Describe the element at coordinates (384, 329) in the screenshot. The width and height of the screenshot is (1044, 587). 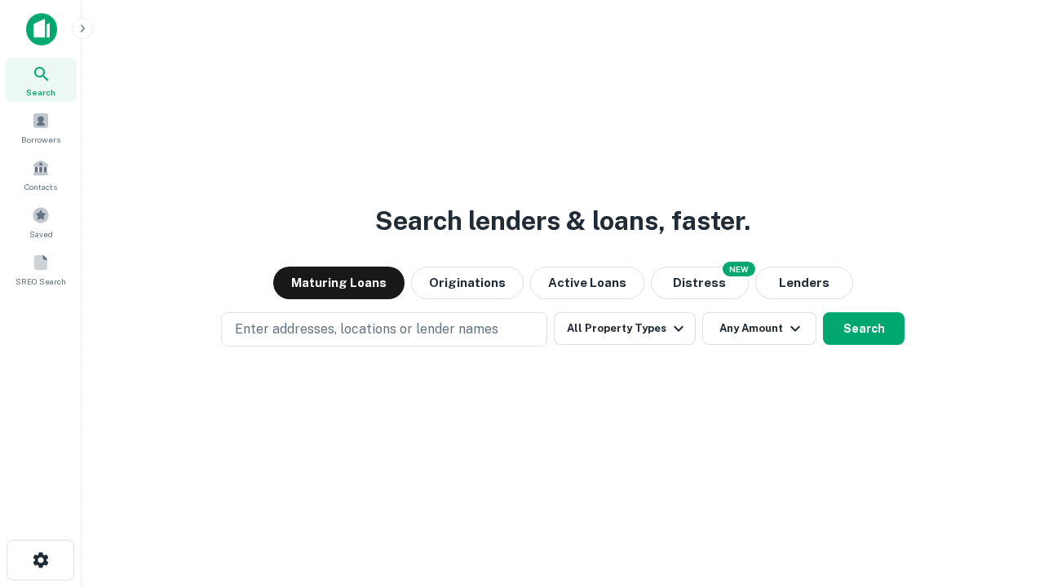
I see `button: Enter addresses, locations or lender names` at that location.